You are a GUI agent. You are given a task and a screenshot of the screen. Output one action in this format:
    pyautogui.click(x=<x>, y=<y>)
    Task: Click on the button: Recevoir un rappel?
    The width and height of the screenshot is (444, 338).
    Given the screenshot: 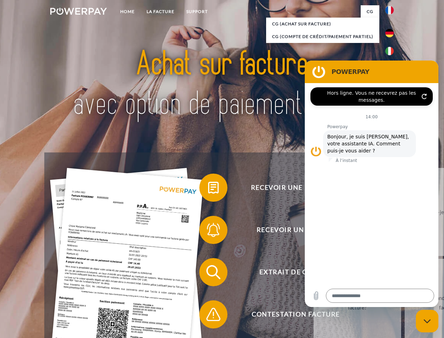 What is the action you would take?
    pyautogui.click(x=291, y=230)
    